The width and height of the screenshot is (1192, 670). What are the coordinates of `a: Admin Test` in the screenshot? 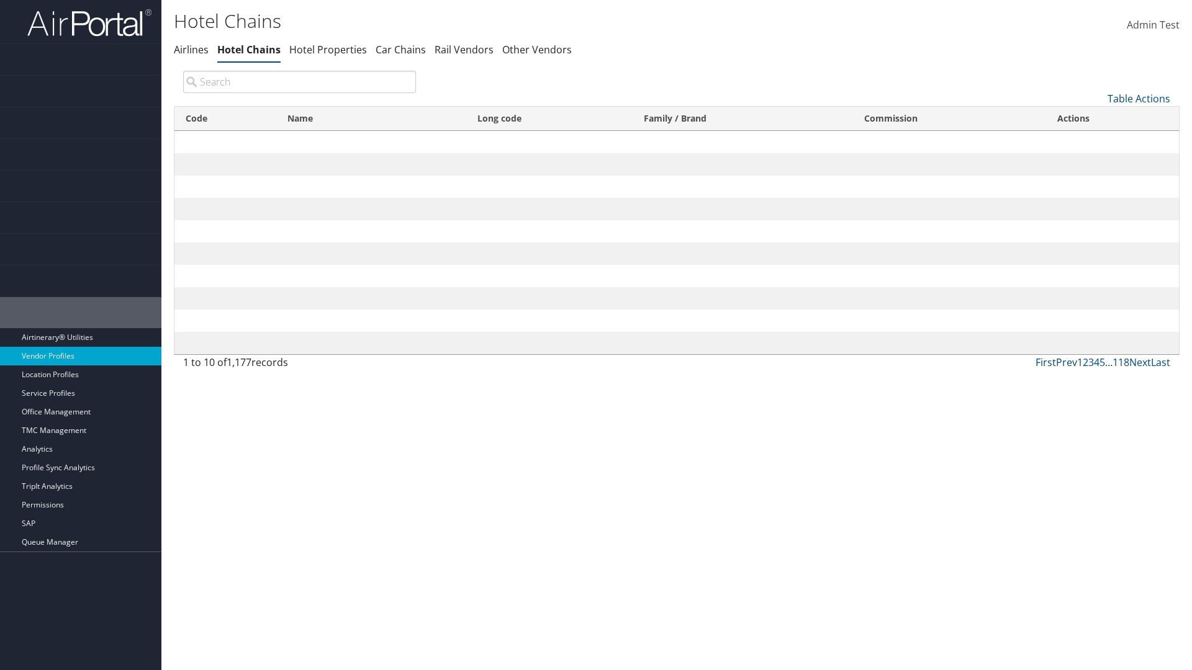 It's located at (1153, 25).